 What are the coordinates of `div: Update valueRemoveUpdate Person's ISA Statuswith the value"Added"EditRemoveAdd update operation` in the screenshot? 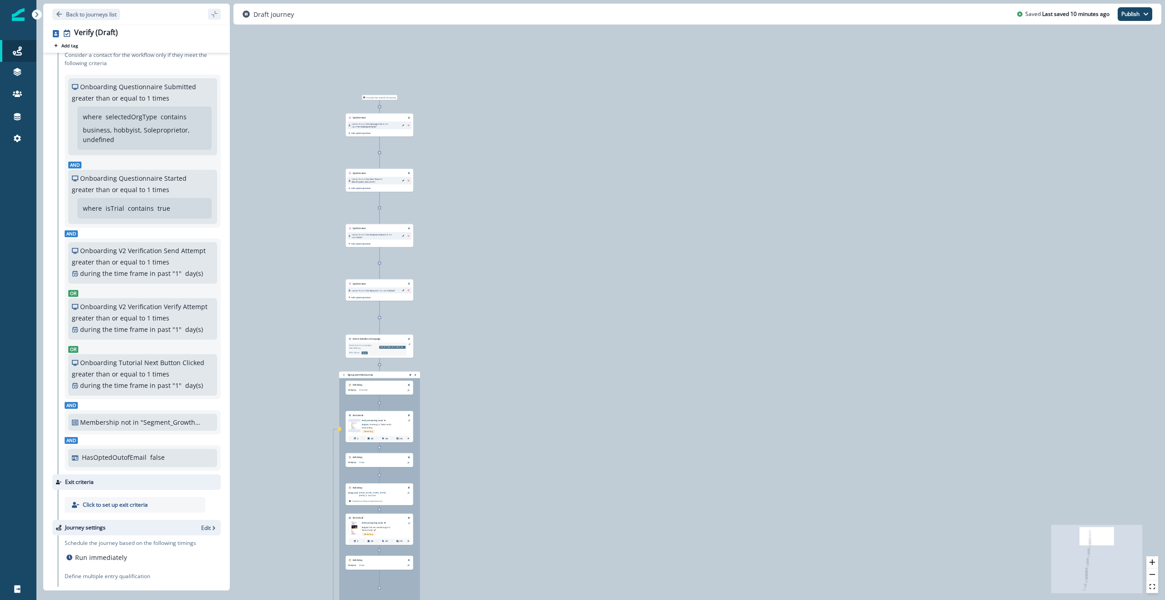 It's located at (380, 290).